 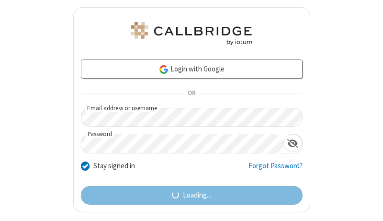 I want to click on input: Password, so click(x=182, y=143).